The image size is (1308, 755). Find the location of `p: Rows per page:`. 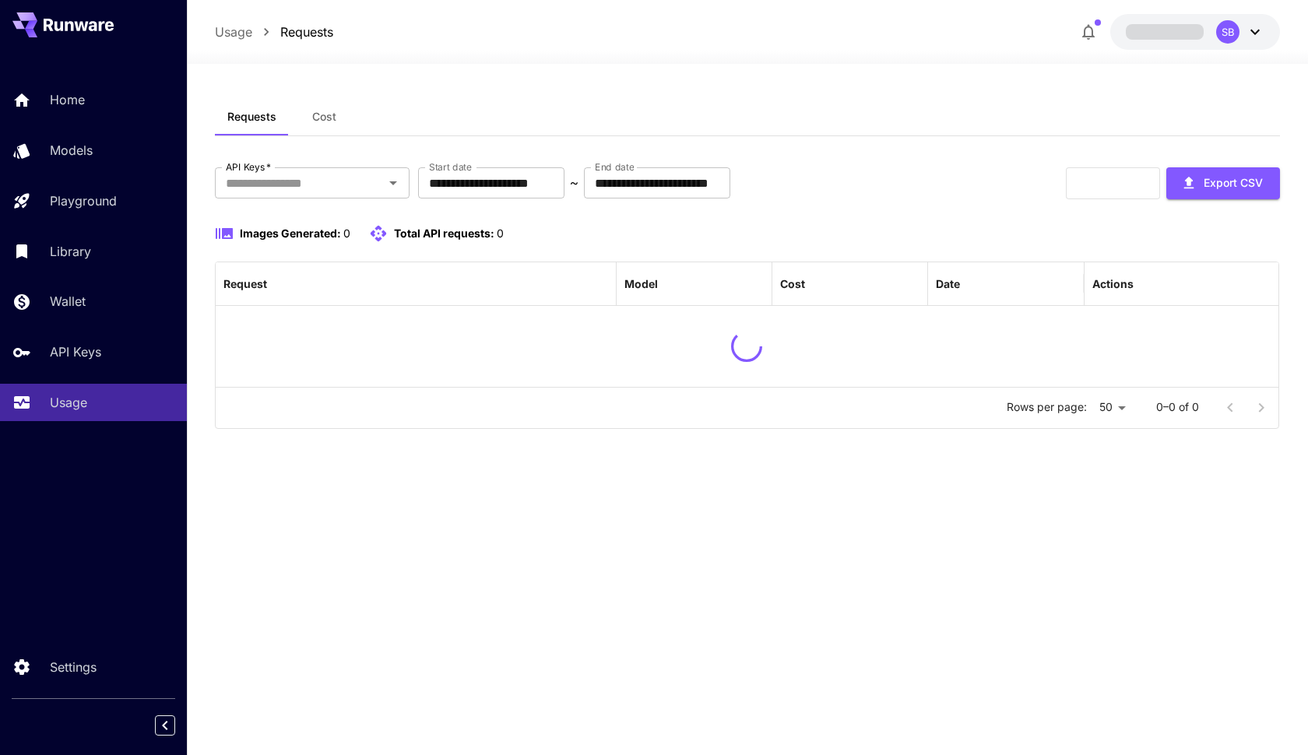

p: Rows per page: is located at coordinates (1046, 407).